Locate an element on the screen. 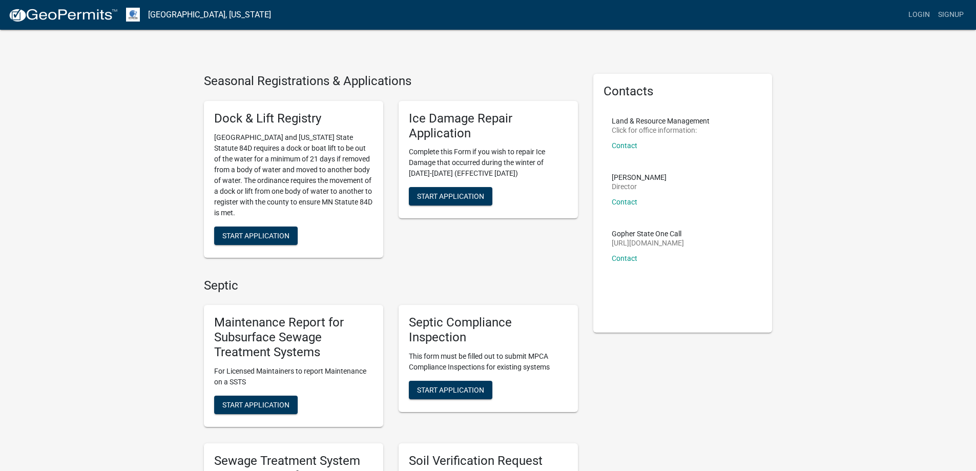 The width and height of the screenshot is (976, 471). h4: Seasonal Registrations & Applications is located at coordinates (391, 81).